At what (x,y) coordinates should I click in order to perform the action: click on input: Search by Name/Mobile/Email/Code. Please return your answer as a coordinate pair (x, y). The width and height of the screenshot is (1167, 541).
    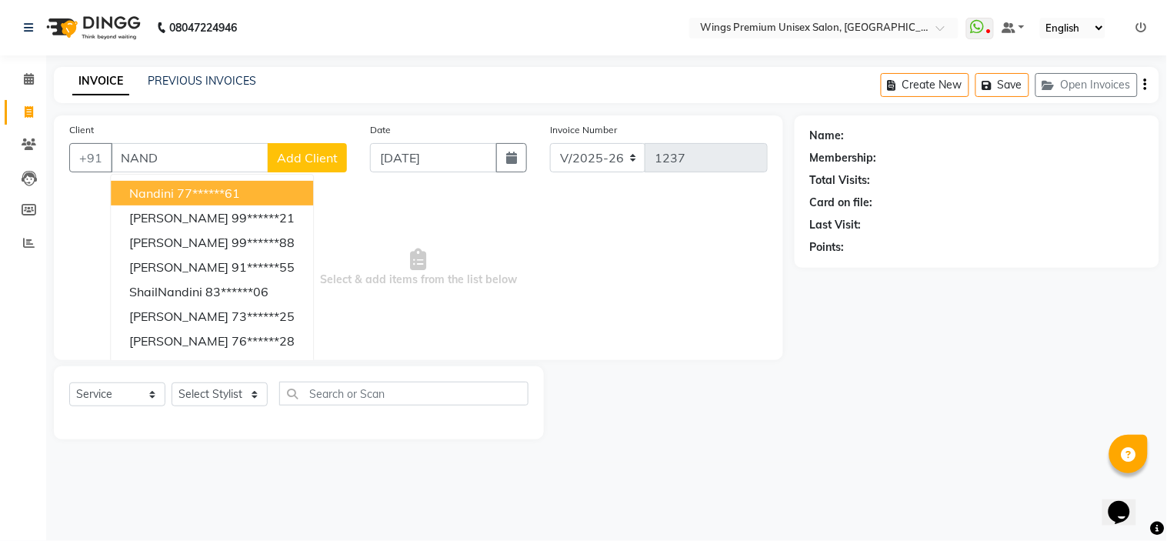
    Looking at the image, I should click on (189, 158).